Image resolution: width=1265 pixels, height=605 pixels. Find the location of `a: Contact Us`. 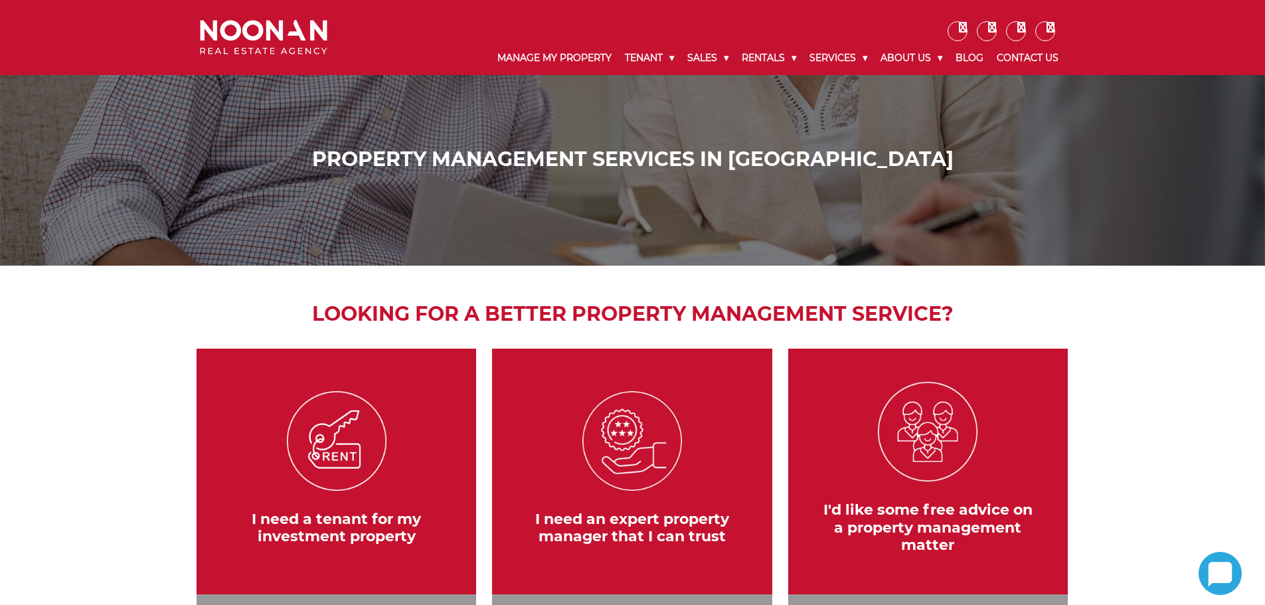

a: Contact Us is located at coordinates (1027, 58).